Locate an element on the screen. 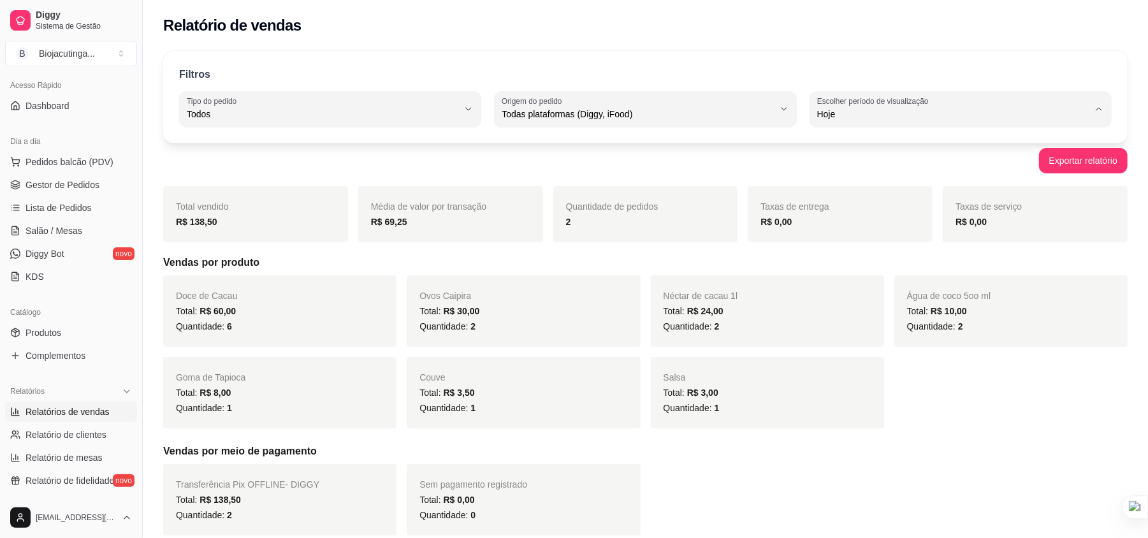 The width and height of the screenshot is (1148, 538). span: Complementos is located at coordinates (55, 356).